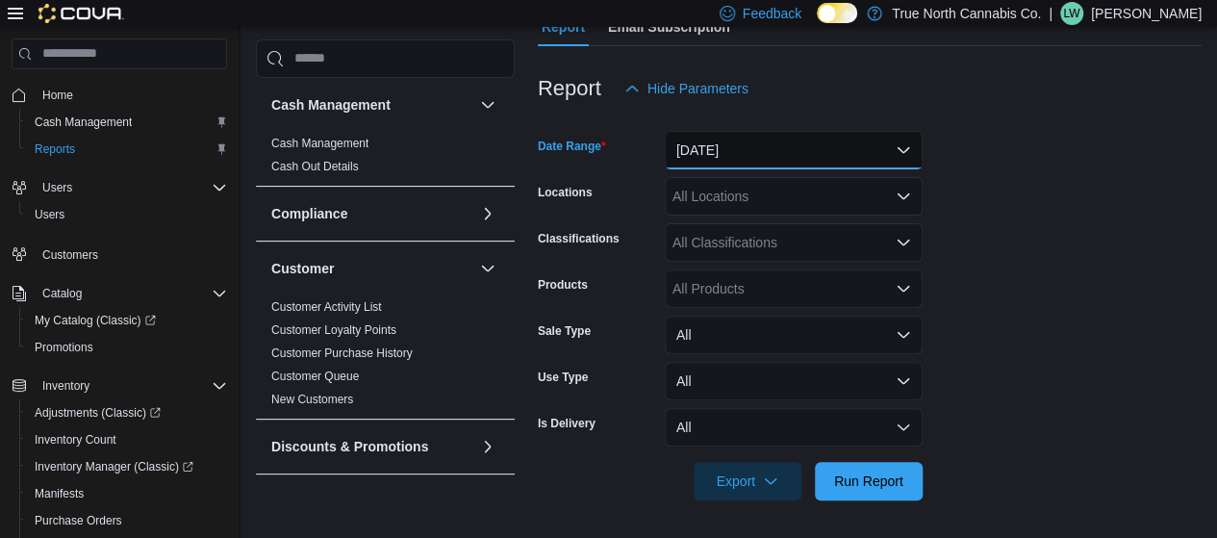 The width and height of the screenshot is (1217, 538). Describe the element at coordinates (748, 481) in the screenshot. I see `span: Export` at that location.